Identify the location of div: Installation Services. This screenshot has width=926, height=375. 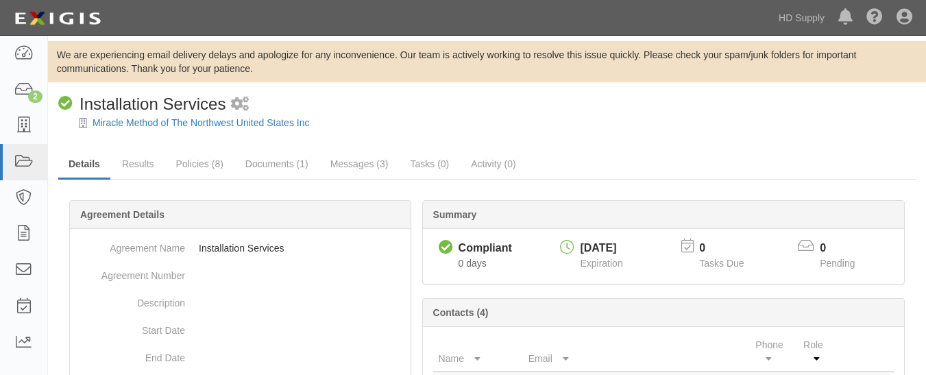
(142, 104).